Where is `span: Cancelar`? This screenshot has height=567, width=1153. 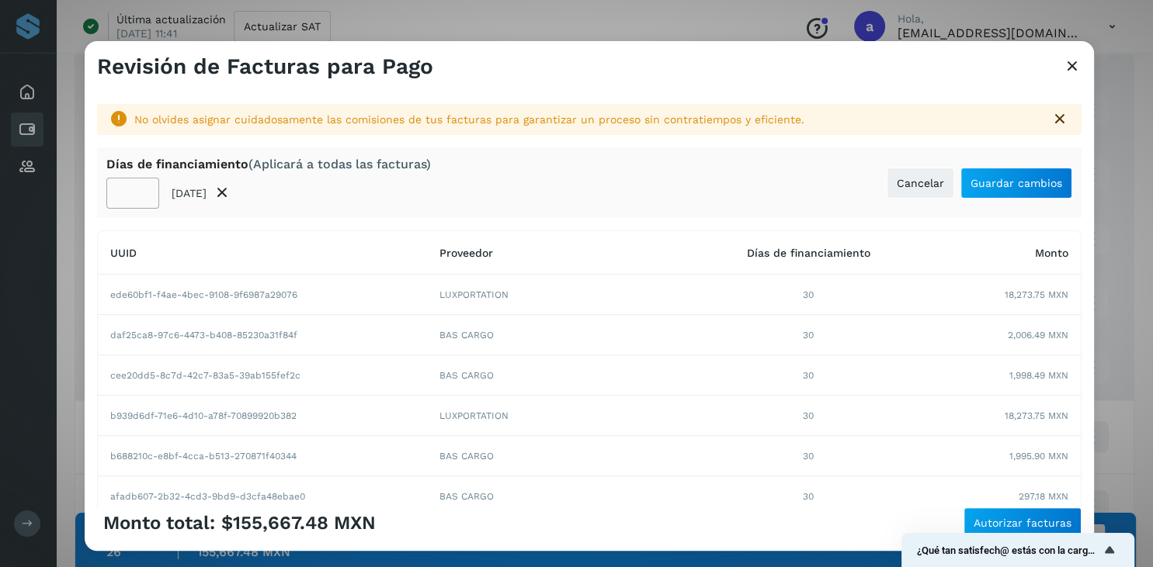 span: Cancelar is located at coordinates (920, 183).